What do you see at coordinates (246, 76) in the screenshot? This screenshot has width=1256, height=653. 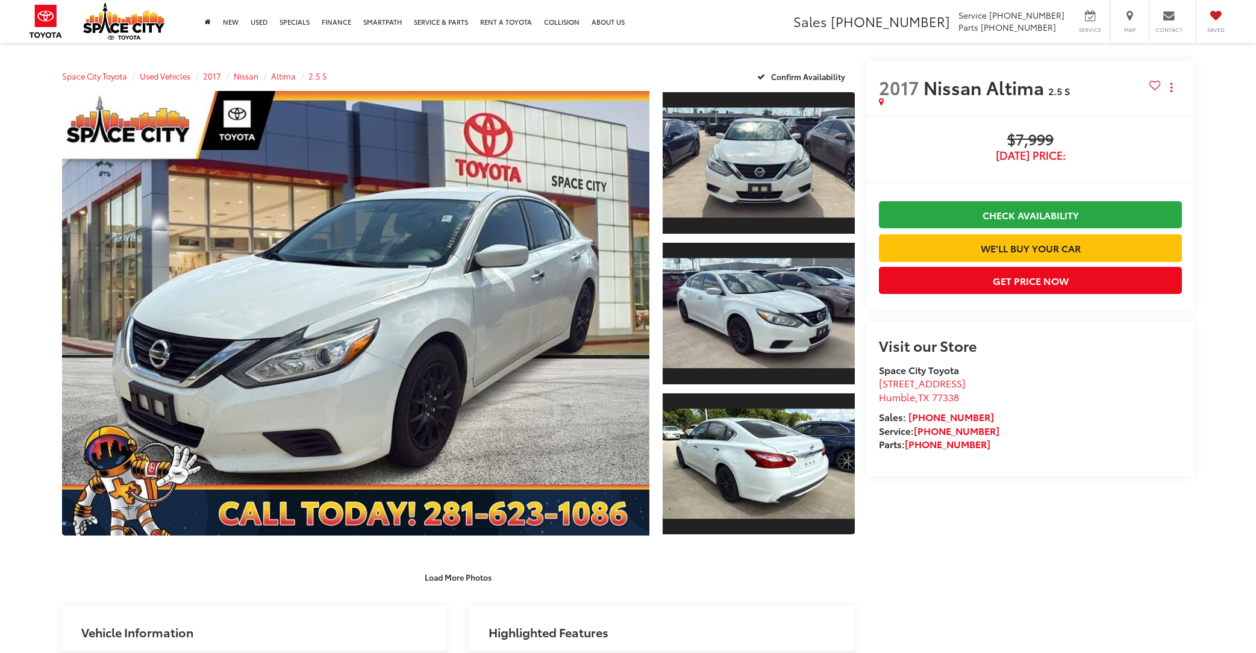 I see `span: Nissan` at bounding box center [246, 76].